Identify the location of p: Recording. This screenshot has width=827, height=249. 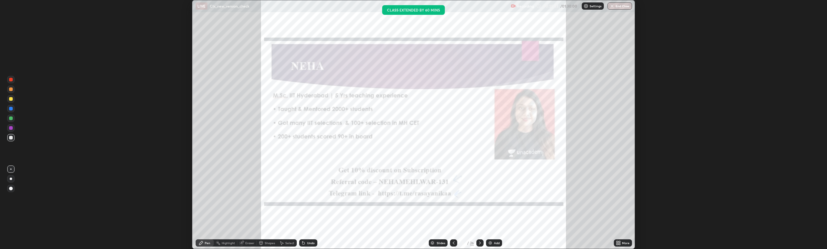
(525, 6).